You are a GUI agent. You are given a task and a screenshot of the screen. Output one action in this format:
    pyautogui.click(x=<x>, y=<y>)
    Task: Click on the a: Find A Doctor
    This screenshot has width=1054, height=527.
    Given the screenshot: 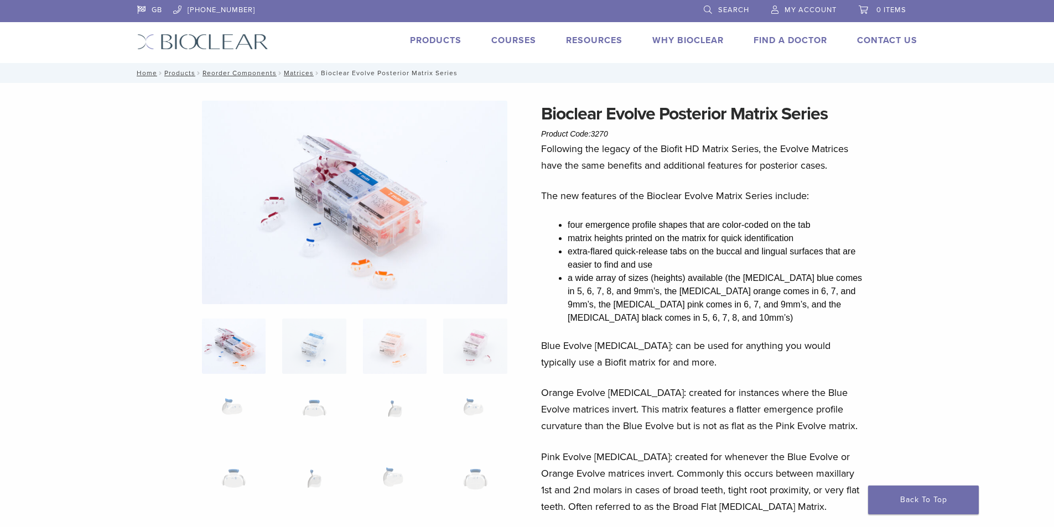 What is the action you would take?
    pyautogui.click(x=790, y=40)
    